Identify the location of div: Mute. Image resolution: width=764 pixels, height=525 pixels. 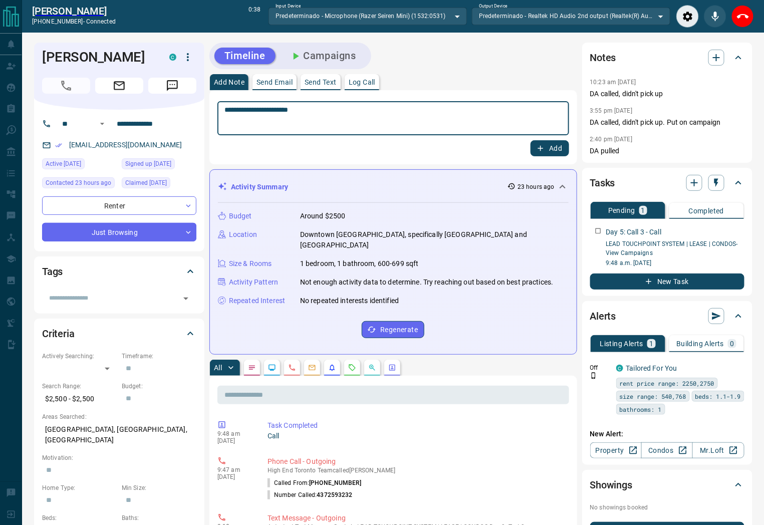
(715, 16).